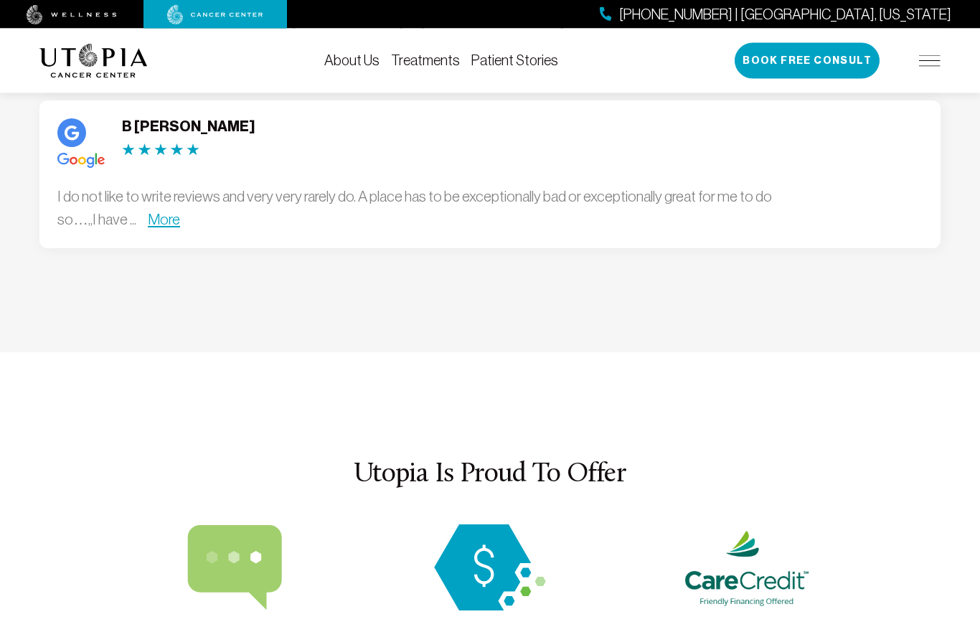 This screenshot has height=637, width=980. What do you see at coordinates (426, 60) in the screenshot?
I see `a: Treatments` at bounding box center [426, 60].